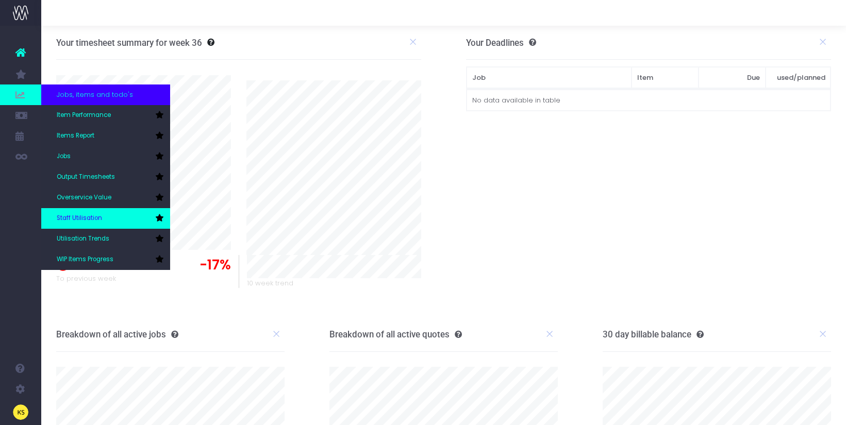  I want to click on a: Staff Utilisation, so click(106, 219).